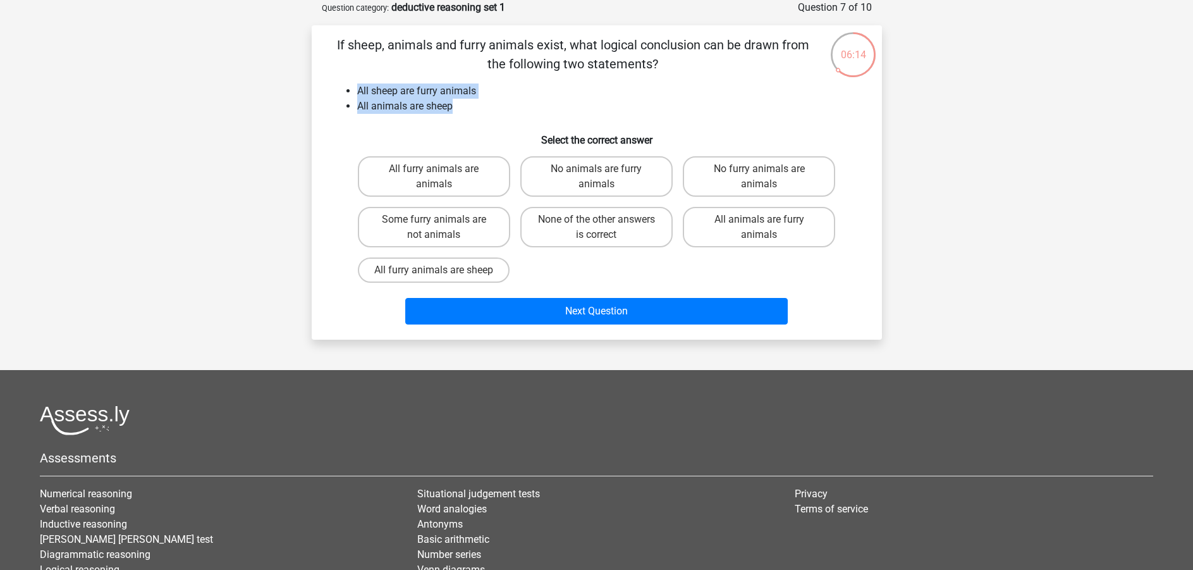 This screenshot has width=1193, height=570. What do you see at coordinates (440, 524) in the screenshot?
I see `a: Antonyms` at bounding box center [440, 524].